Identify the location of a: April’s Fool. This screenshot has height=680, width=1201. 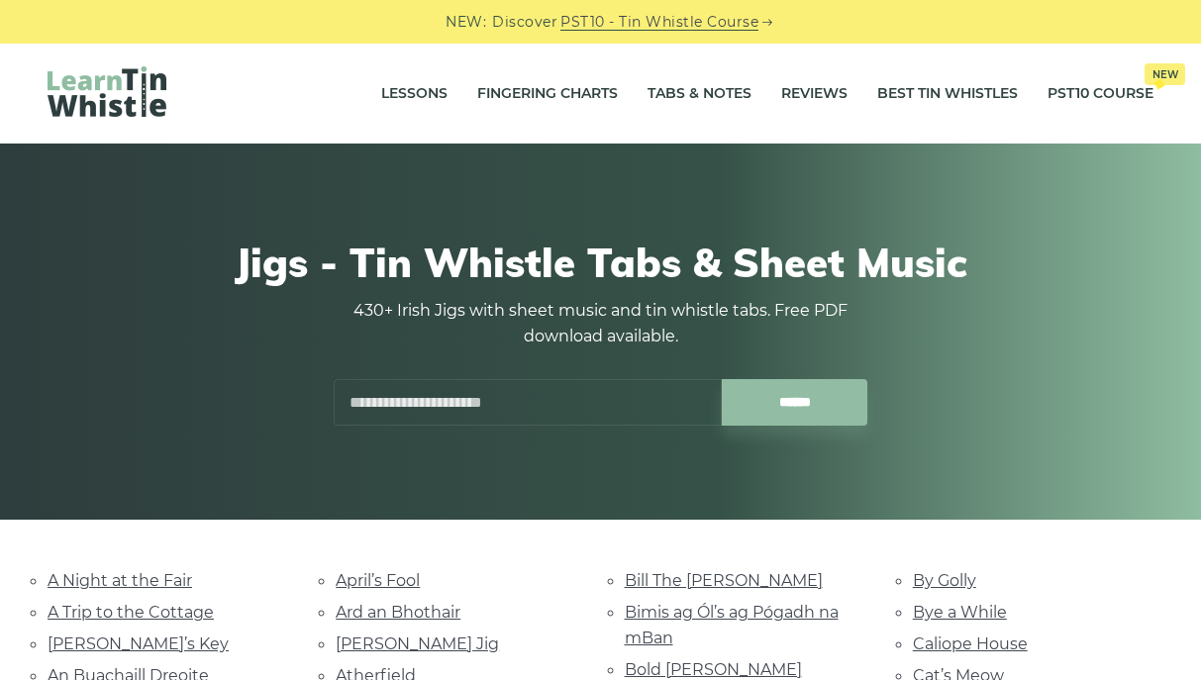
(377, 580).